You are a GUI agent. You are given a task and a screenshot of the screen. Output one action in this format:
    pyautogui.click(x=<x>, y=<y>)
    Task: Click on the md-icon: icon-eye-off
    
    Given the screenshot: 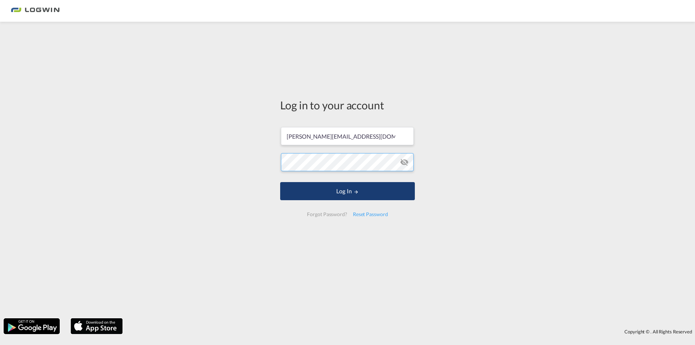 What is the action you would take?
    pyautogui.click(x=404, y=162)
    